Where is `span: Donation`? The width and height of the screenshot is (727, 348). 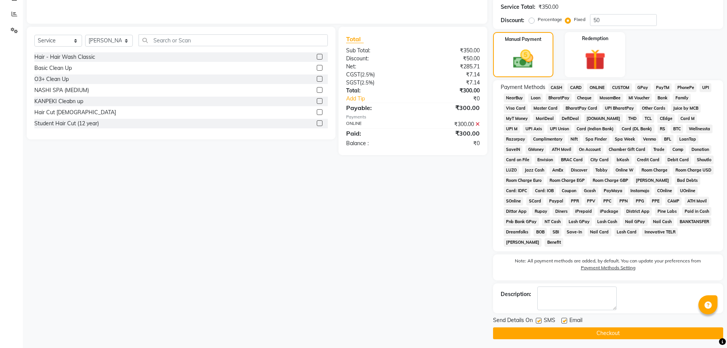 span: Donation is located at coordinates (700, 149).